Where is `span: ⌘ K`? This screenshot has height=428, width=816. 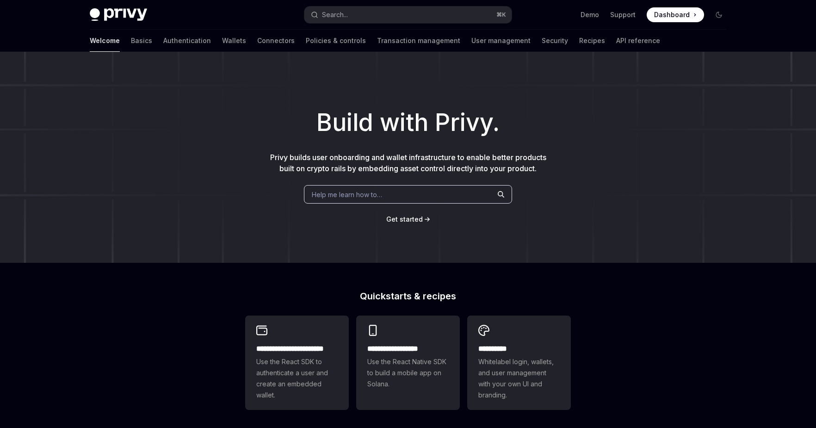
span: ⌘ K is located at coordinates (501, 15).